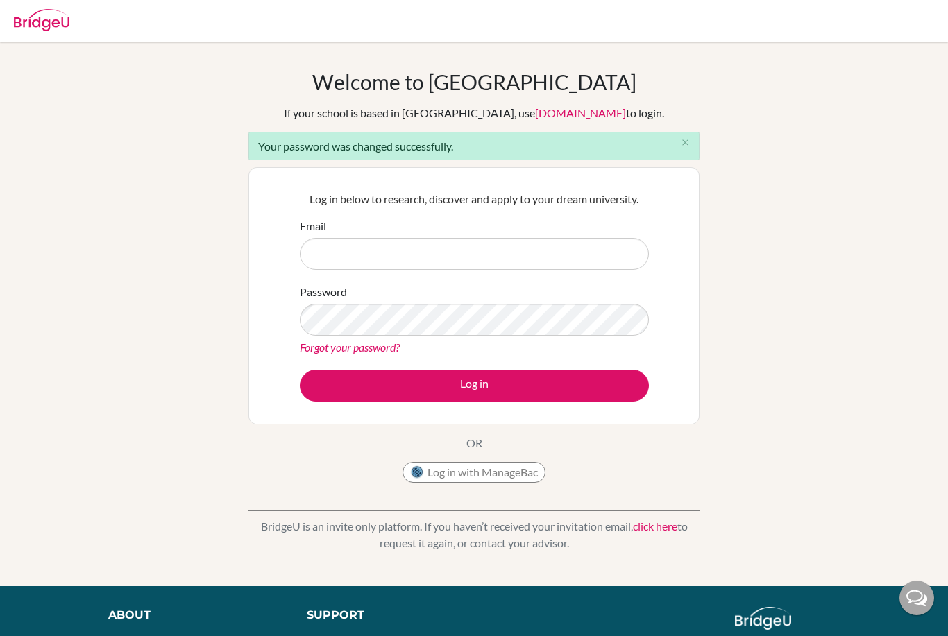  I want to click on a: click here, so click(655, 526).